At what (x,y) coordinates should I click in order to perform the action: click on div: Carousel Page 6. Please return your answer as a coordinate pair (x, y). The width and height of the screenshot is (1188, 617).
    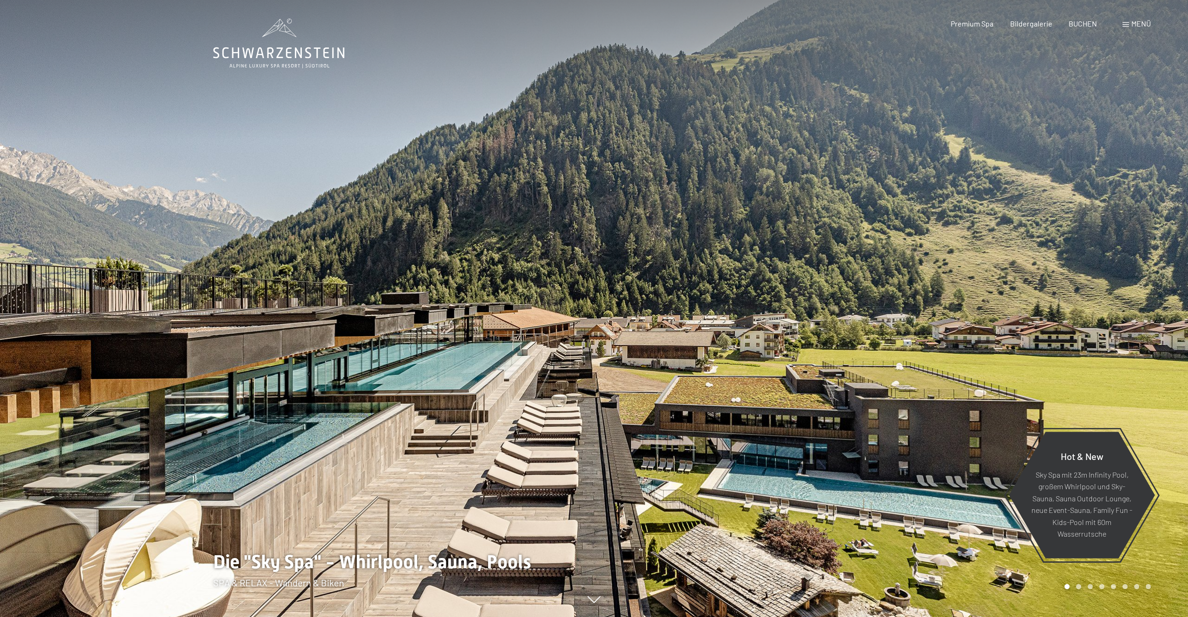
    Looking at the image, I should click on (1125, 586).